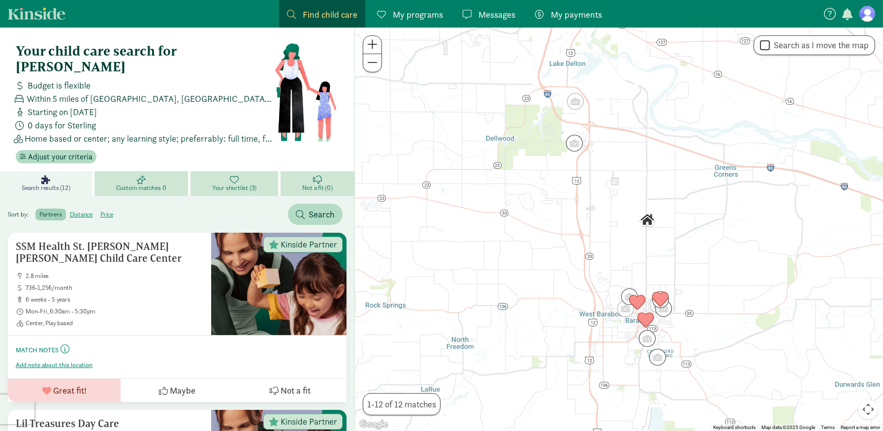 Image resolution: width=883 pixels, height=431 pixels. What do you see at coordinates (37, 350) in the screenshot?
I see `small: Match Notes` at bounding box center [37, 350].